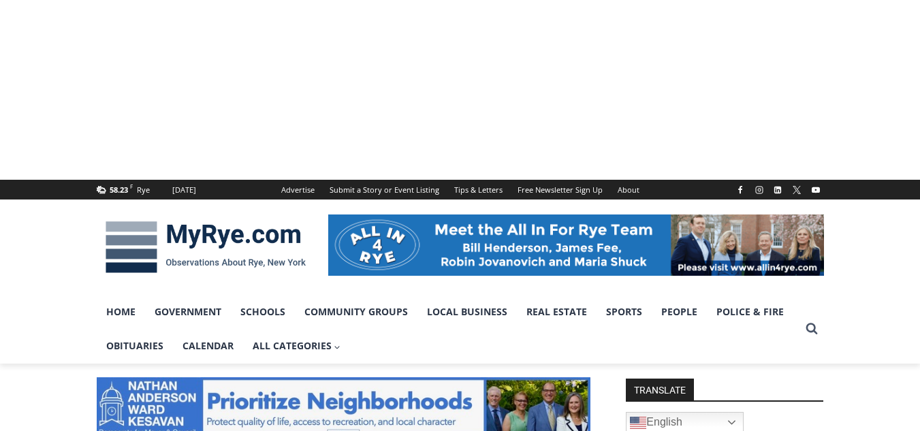  I want to click on a: Government, so click(188, 312).